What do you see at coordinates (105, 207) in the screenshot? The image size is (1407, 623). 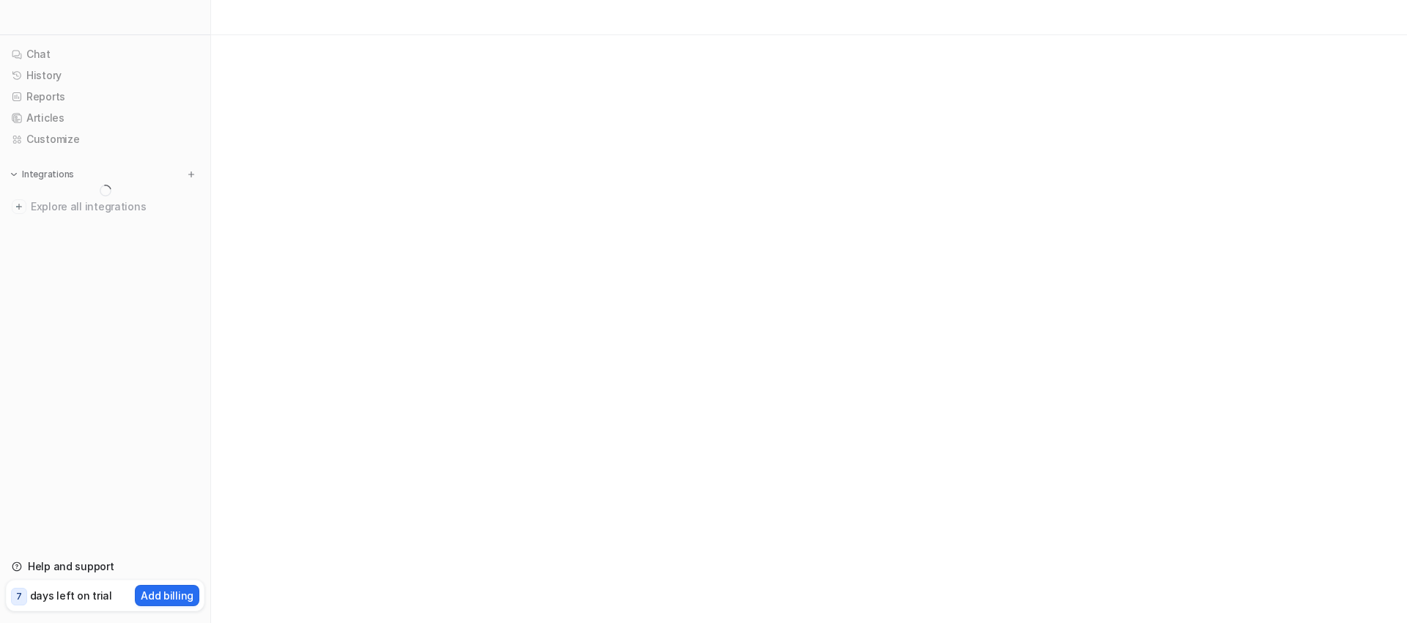 I see `a: Explore all integrations` at bounding box center [105, 207].